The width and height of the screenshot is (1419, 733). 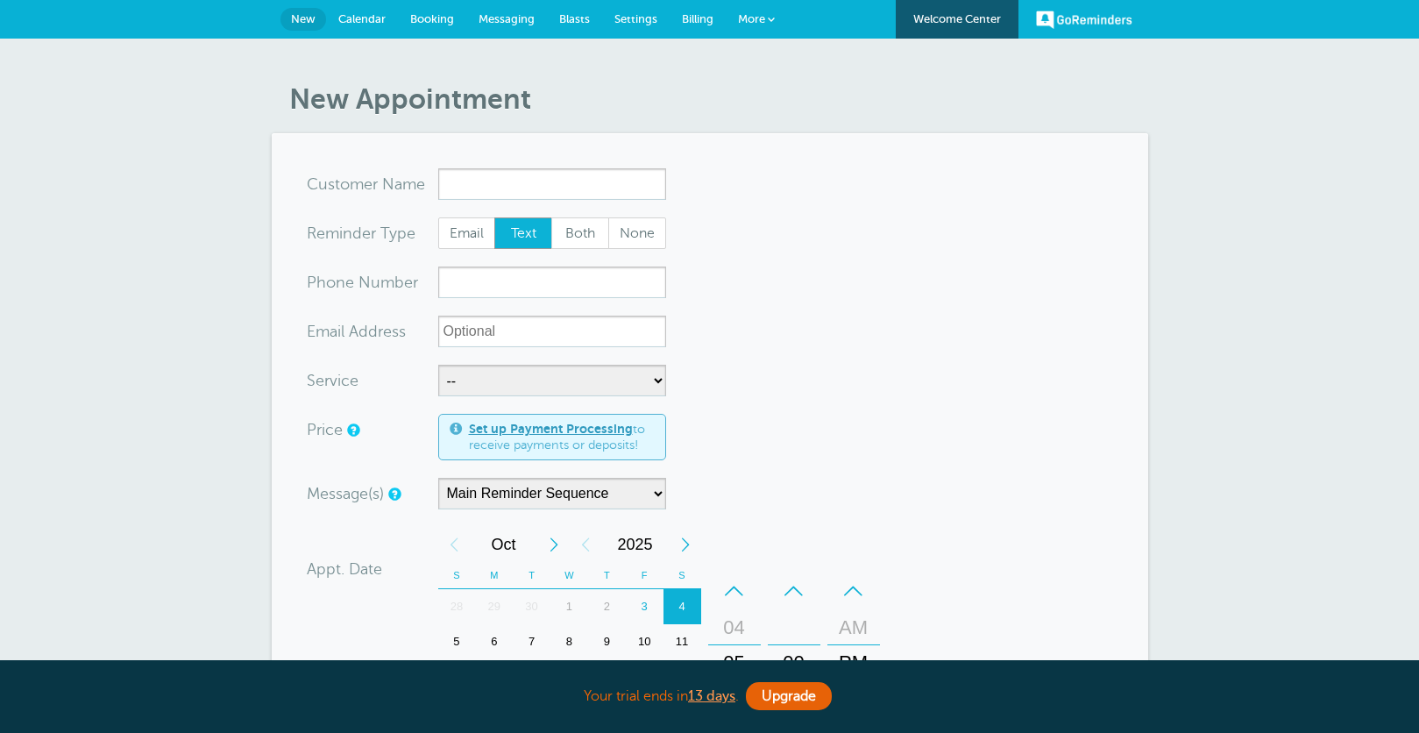 I want to click on div: 12, so click(x=457, y=677).